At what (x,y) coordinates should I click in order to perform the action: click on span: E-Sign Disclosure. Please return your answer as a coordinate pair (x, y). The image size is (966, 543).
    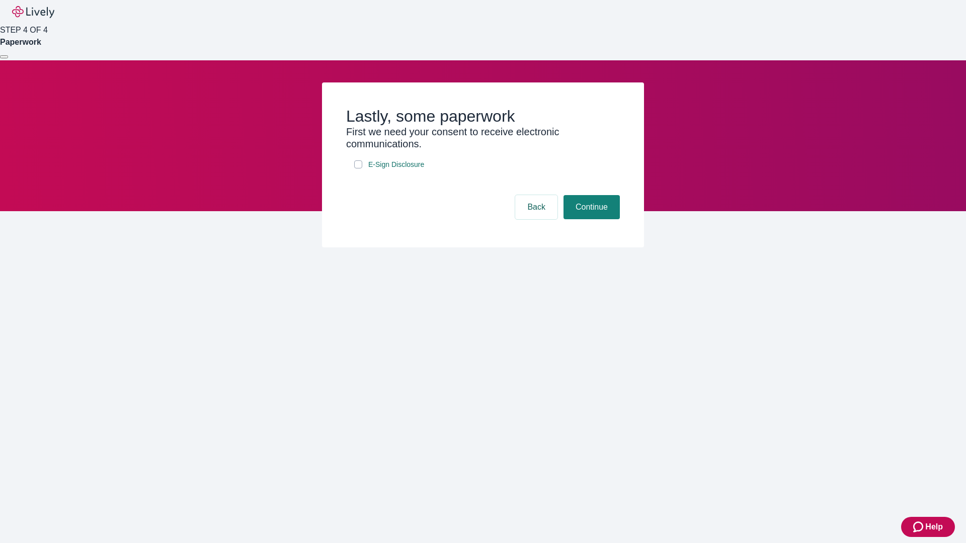
    Looking at the image, I should click on (396, 164).